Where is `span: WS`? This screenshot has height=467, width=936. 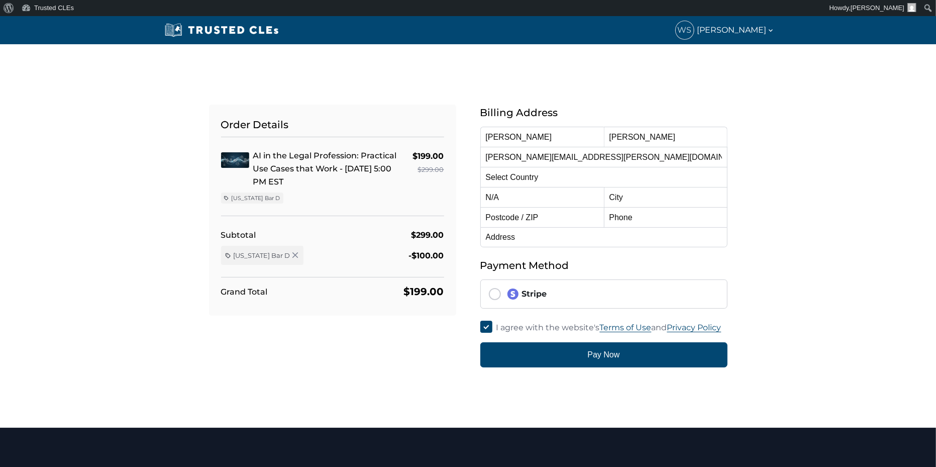
span: WS is located at coordinates (685, 30).